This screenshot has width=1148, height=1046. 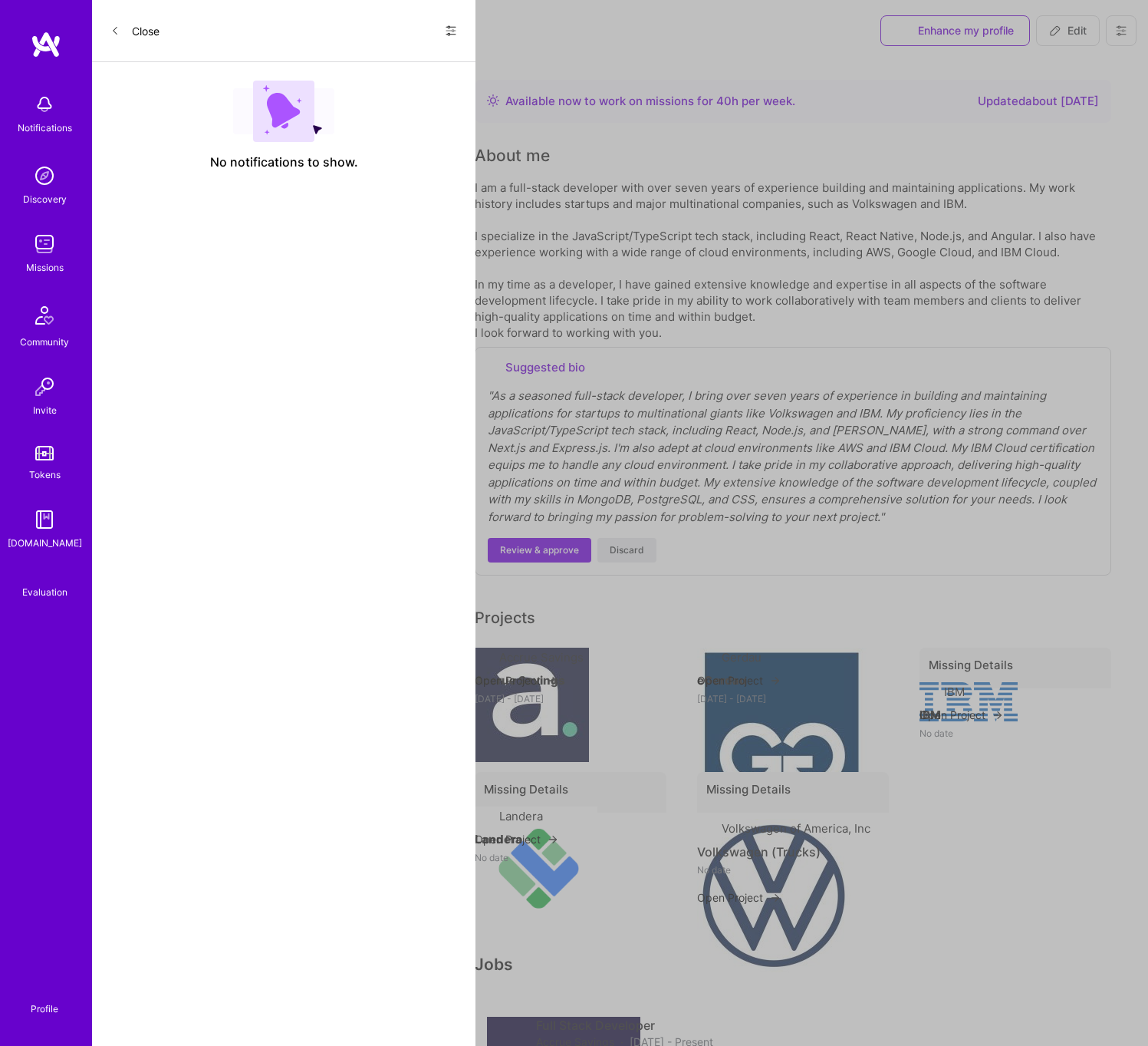 What do you see at coordinates (45, 387) in the screenshot?
I see `img: Invite` at bounding box center [45, 387].